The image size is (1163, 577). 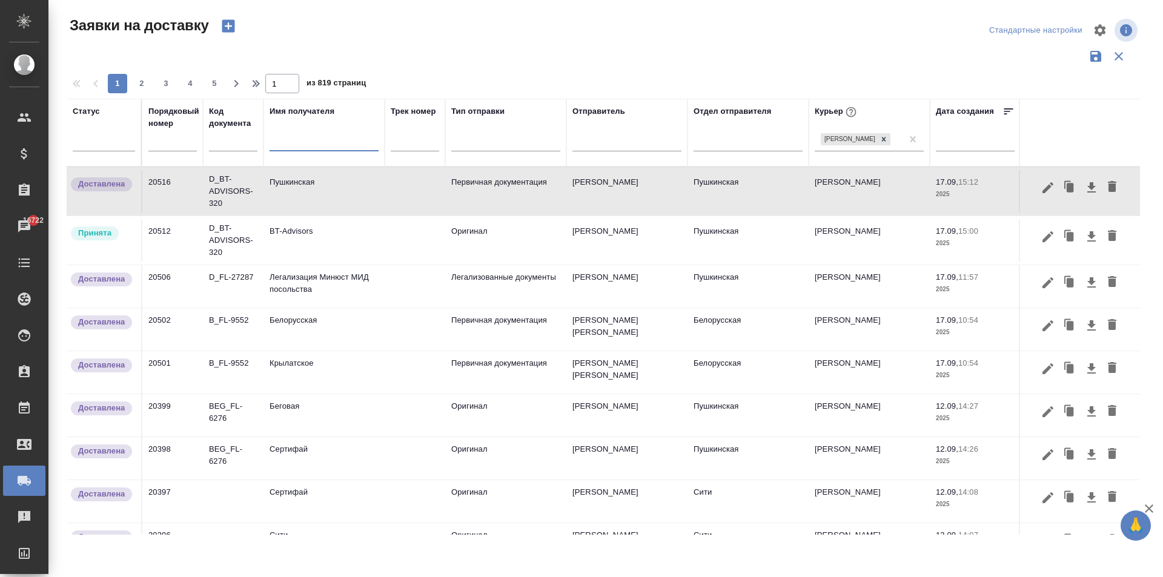 What do you see at coordinates (324, 330) in the screenshot?
I see `td: Белорусская` at bounding box center [324, 330].